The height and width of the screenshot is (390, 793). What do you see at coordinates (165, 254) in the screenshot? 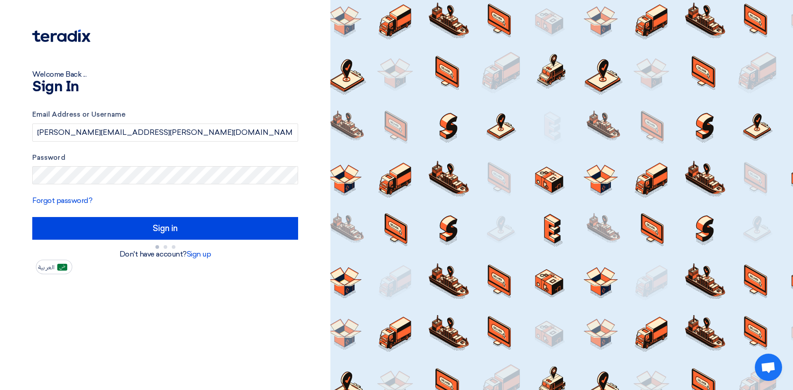
I see `div: Don't have account?` at bounding box center [165, 254].